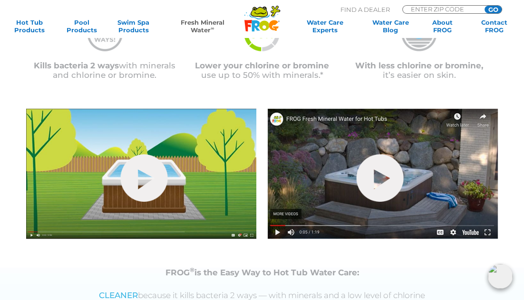 The image size is (524, 300). Describe the element at coordinates (76, 66) in the screenshot. I see `span: Kills bacteria 2 ways` at that location.